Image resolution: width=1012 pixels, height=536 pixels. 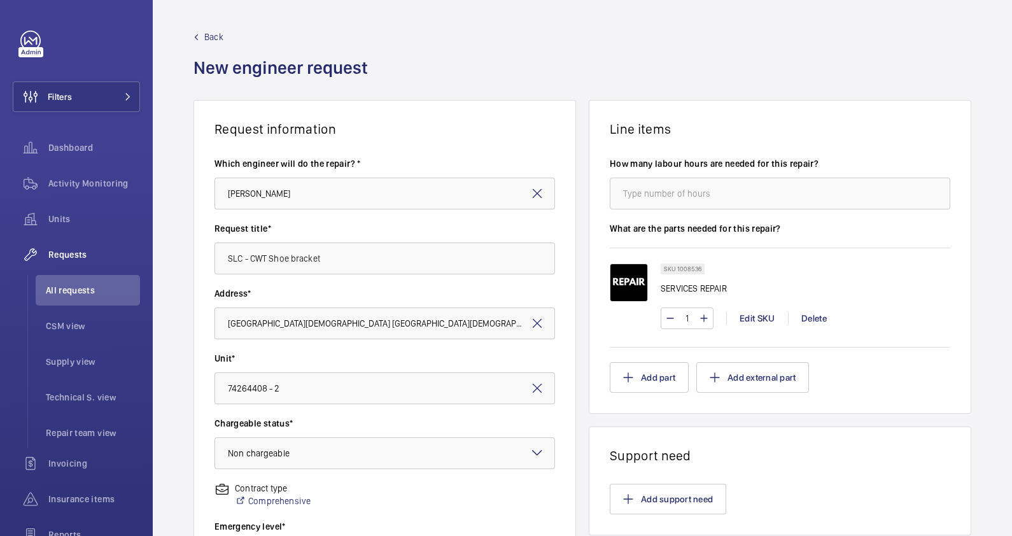 What do you see at coordinates (813, 318) in the screenshot?
I see `div: Delete` at bounding box center [813, 318].